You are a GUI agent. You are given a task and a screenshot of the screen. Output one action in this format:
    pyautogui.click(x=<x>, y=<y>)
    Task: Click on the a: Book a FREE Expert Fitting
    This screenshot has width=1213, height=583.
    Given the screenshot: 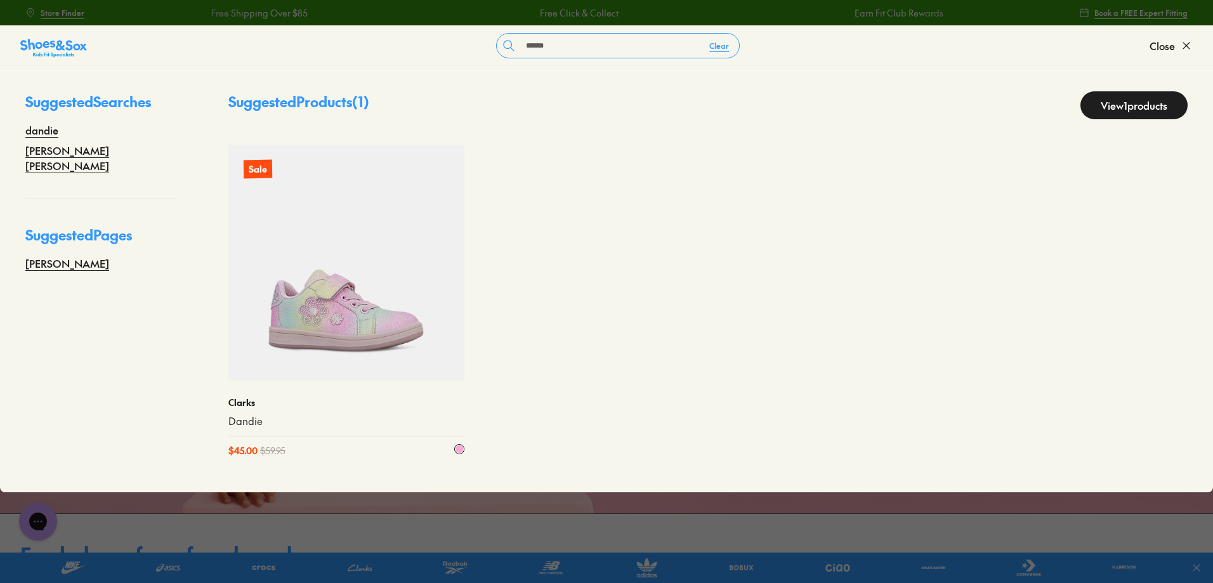 What is the action you would take?
    pyautogui.click(x=1133, y=13)
    